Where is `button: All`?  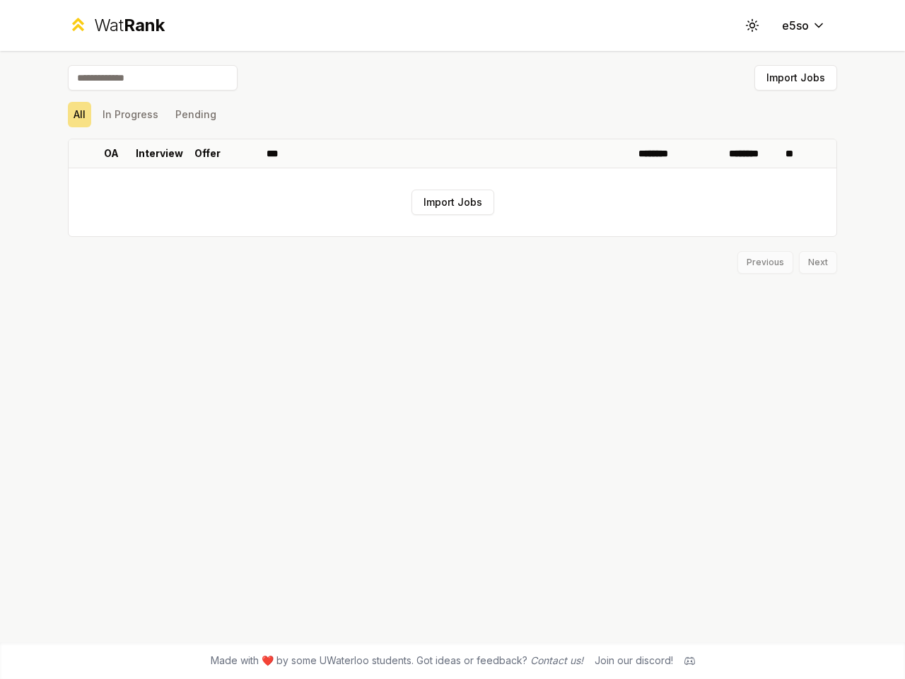
button: All is located at coordinates (79, 115).